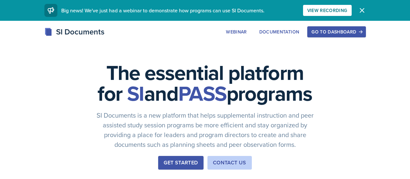 This screenshot has height=179, width=410. What do you see at coordinates (336, 32) in the screenshot?
I see `button: Go to Dashboard` at bounding box center [336, 32].